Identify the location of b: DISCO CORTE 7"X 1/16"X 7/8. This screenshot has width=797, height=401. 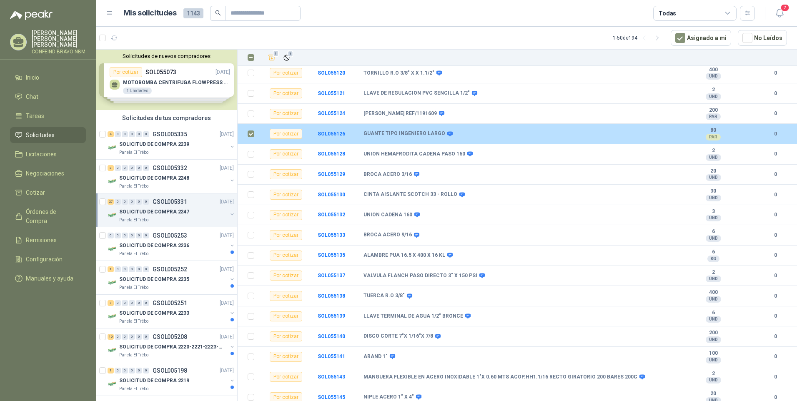
(398, 336).